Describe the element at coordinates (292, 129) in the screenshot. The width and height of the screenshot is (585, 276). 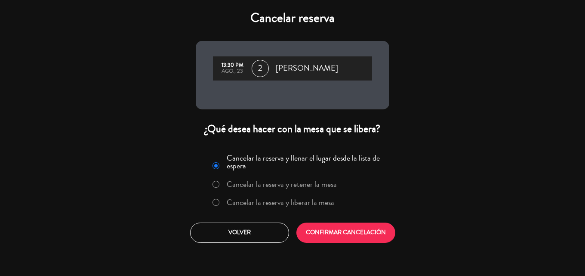
I see `div: ¿Qué desea hacer con la mesa que se libera?` at that location.